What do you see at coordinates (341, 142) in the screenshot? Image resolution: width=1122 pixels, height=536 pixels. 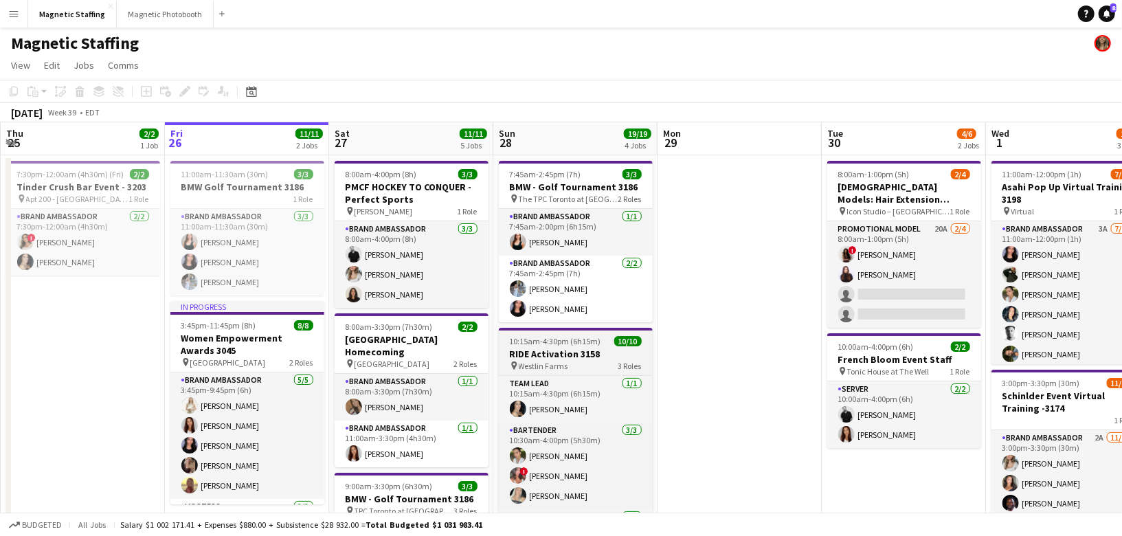 I see `span: 27` at bounding box center [341, 142].